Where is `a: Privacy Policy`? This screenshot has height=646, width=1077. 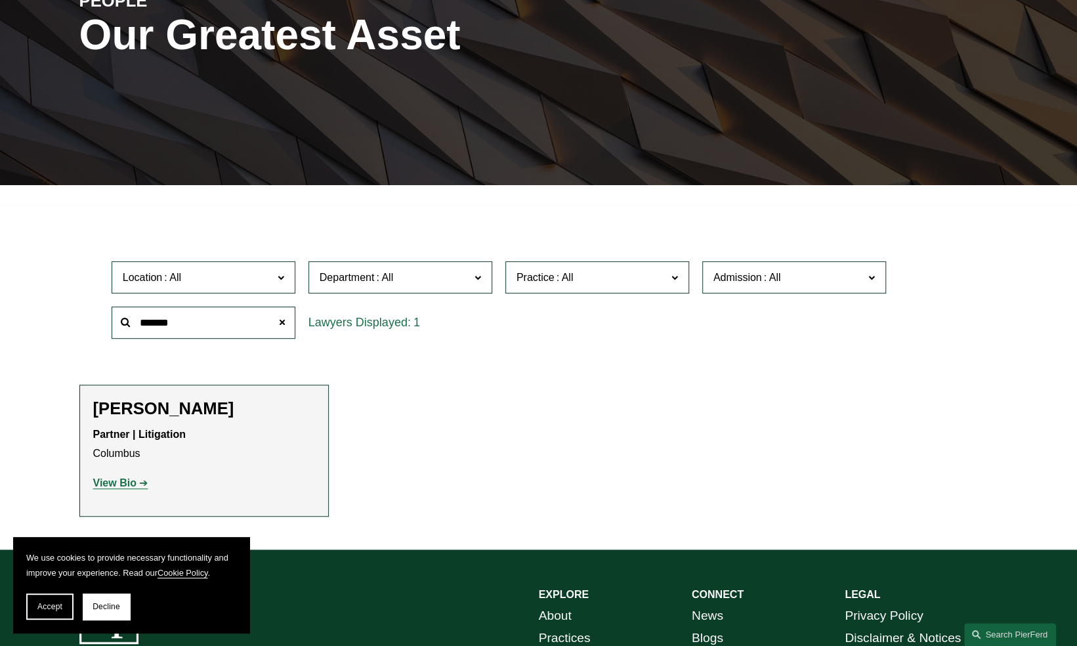 a: Privacy Policy is located at coordinates (884, 616).